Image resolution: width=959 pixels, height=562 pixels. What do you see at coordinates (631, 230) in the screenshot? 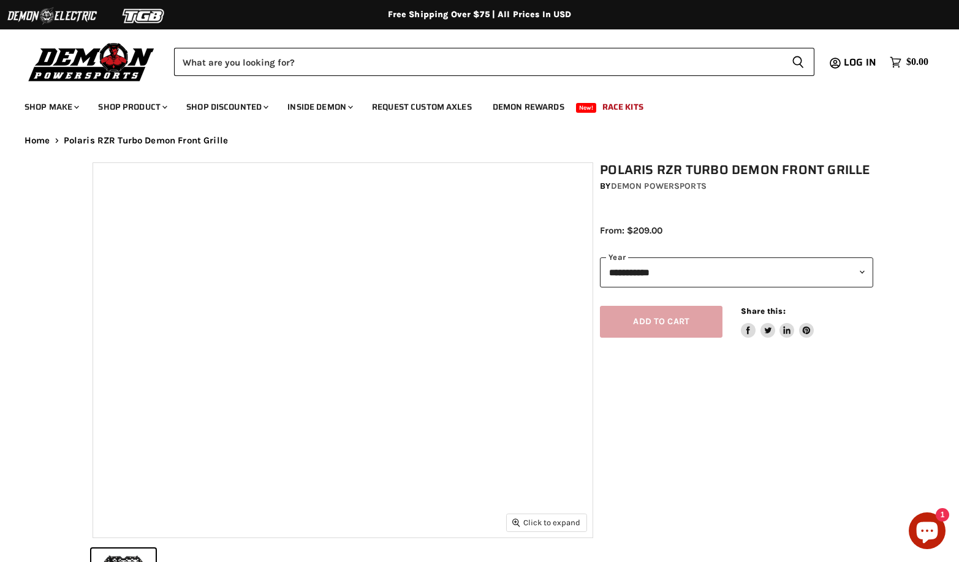
I see `span: From: $209.00` at bounding box center [631, 230].